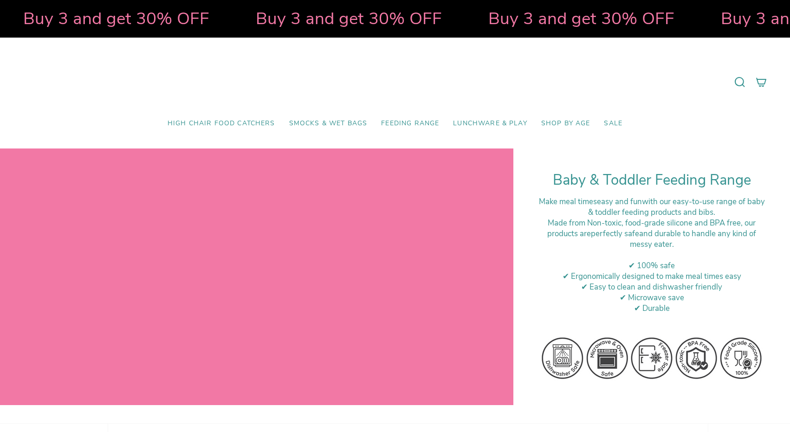 Image resolution: width=790 pixels, height=432 pixels. I want to click on span: Shop by Age, so click(566, 123).